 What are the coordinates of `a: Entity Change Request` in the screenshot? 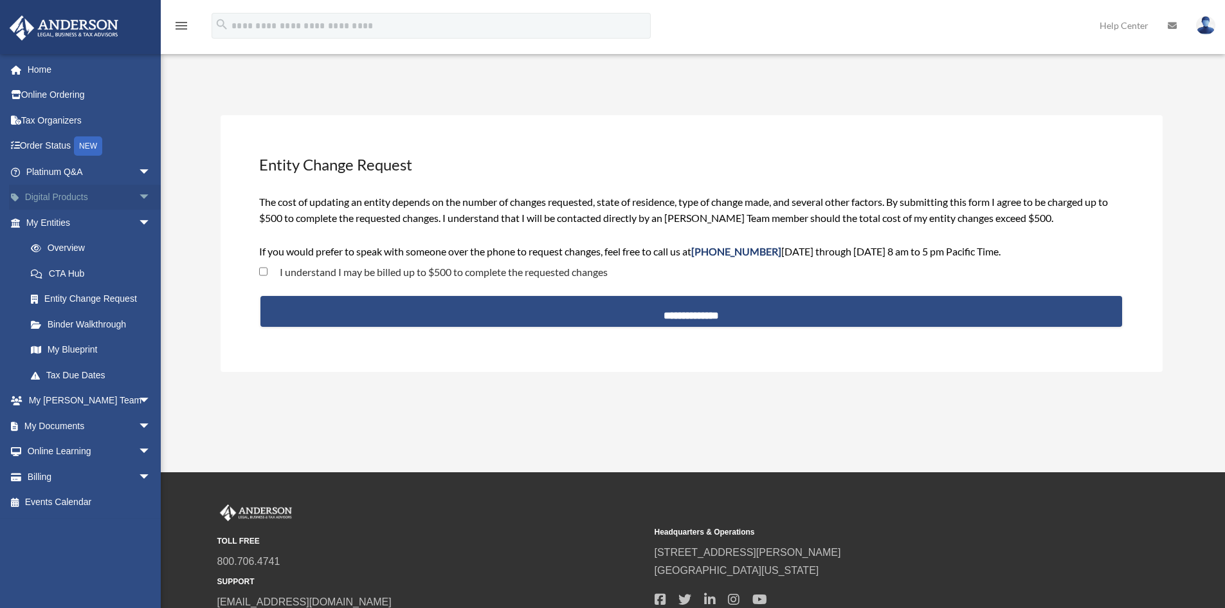 It's located at (91, 299).